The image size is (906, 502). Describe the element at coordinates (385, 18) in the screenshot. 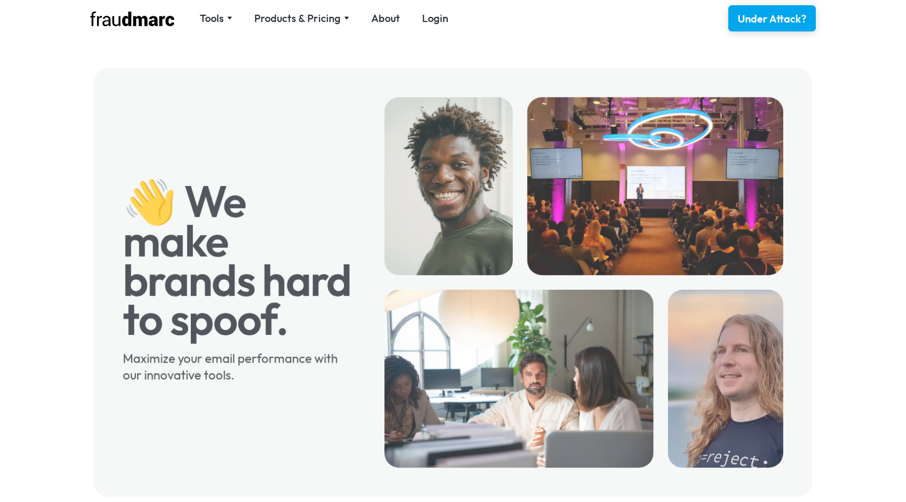

I see `a: About` at that location.